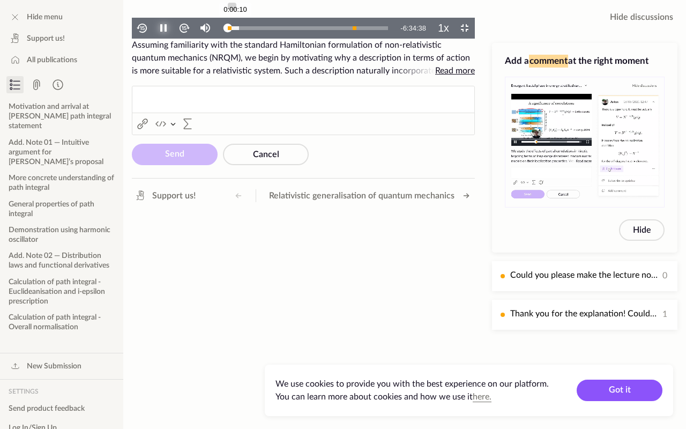 This screenshot has width=686, height=429. Describe the element at coordinates (165, 196) in the screenshot. I see `a: Support us!` at that location.